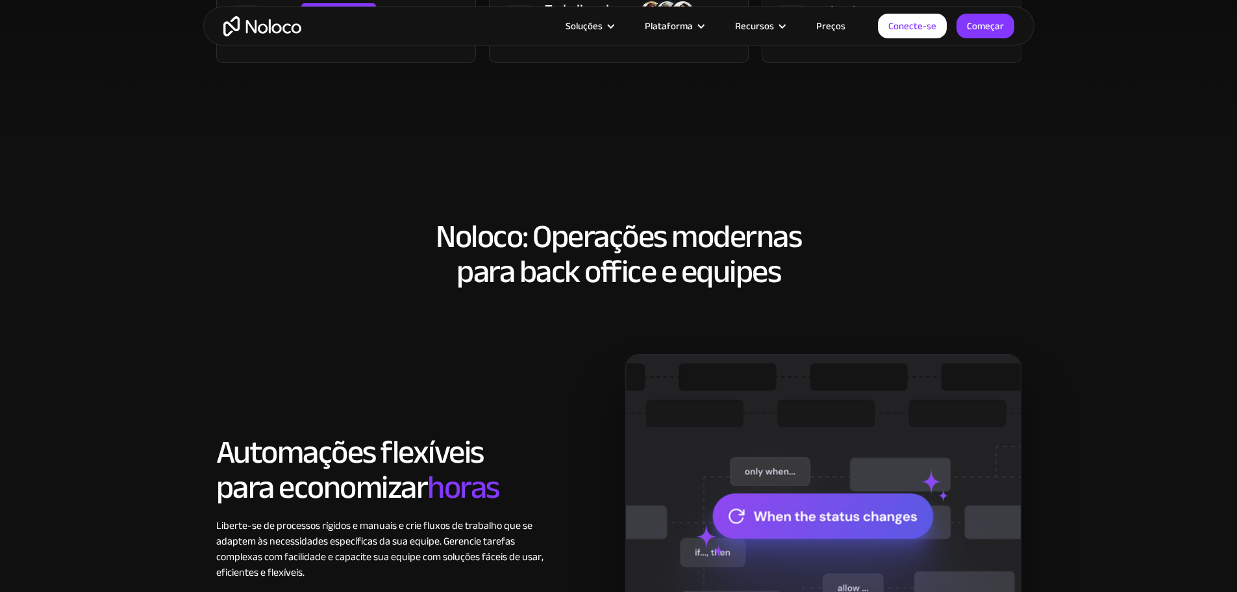 Image resolution: width=1237 pixels, height=592 pixels. Describe the element at coordinates (380, 549) in the screenshot. I see `font: Liberte-se de processos rígidos e manuais e crie fluxos de trabalho que se adaptem às necessidade...` at that location.